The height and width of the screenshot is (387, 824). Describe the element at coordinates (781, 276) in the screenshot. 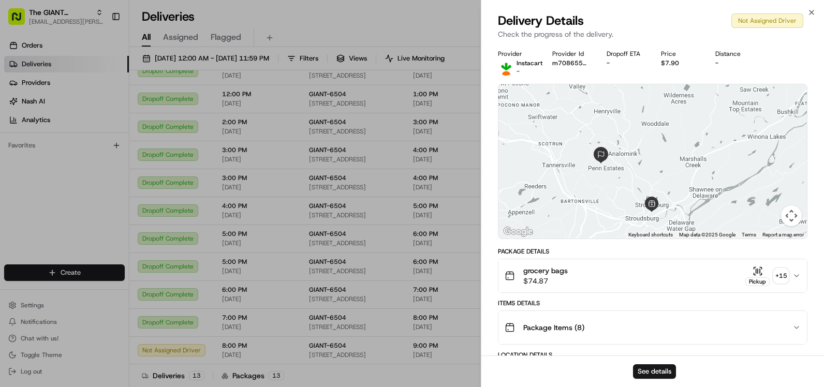

I see `div: + 15` at that location.